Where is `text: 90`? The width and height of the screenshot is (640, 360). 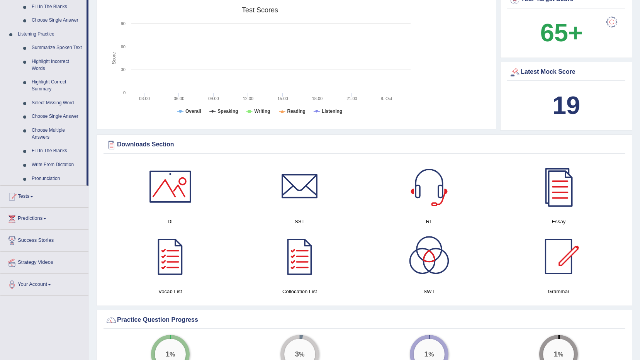
text: 90 is located at coordinates (123, 24).